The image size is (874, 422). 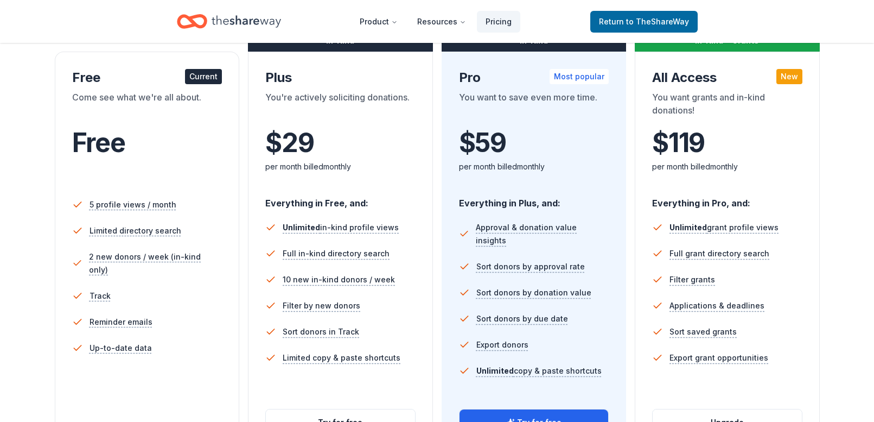 I want to click on div: You want grants and in-kind donations!, so click(x=727, y=106).